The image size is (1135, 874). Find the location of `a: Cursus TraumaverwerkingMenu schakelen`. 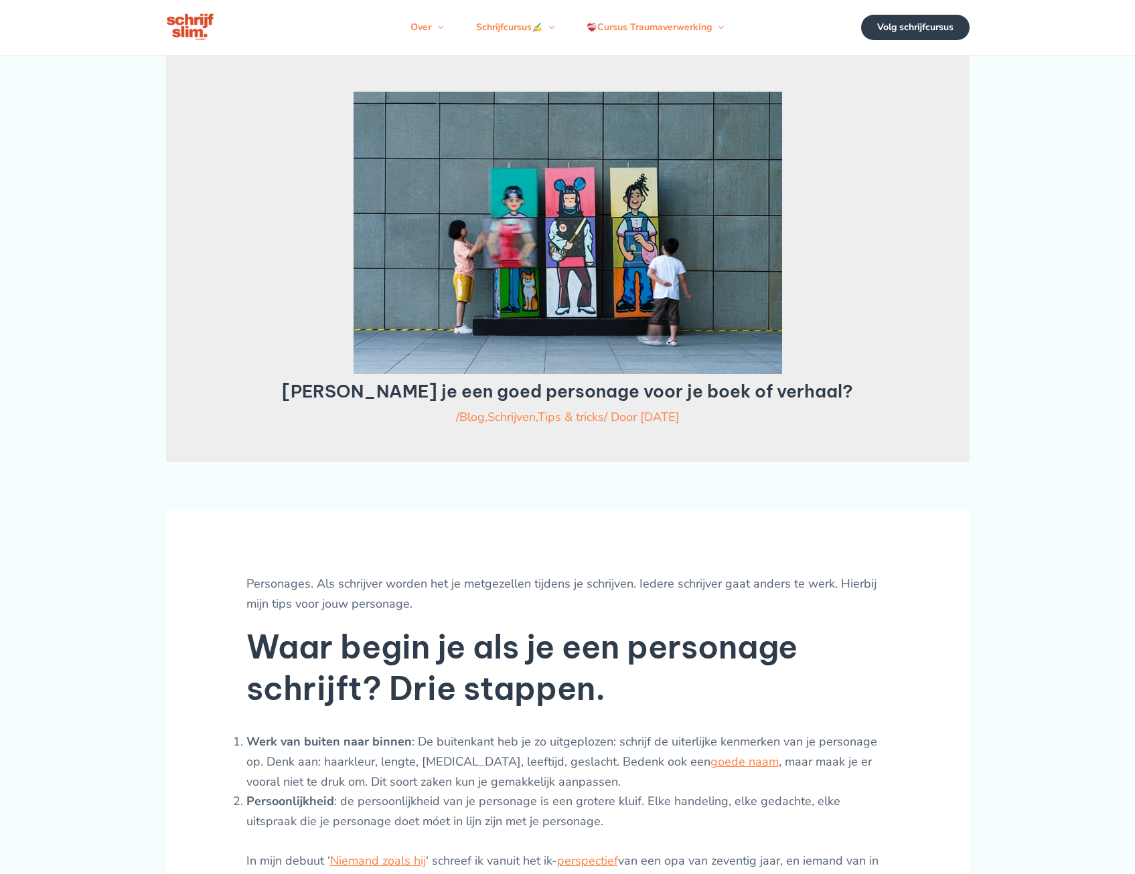

a: Cursus TraumaverwerkingMenu schakelen is located at coordinates (655, 27).